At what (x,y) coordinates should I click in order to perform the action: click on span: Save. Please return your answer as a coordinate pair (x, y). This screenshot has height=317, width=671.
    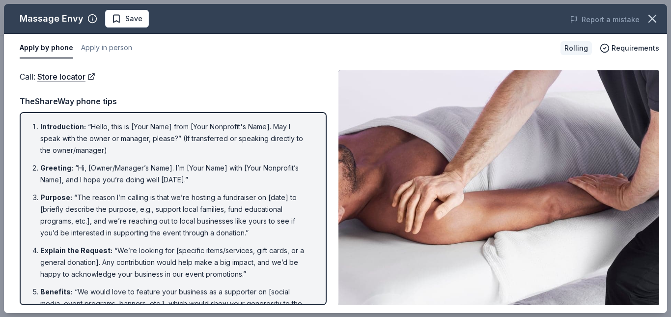
    Looking at the image, I should click on (134, 19).